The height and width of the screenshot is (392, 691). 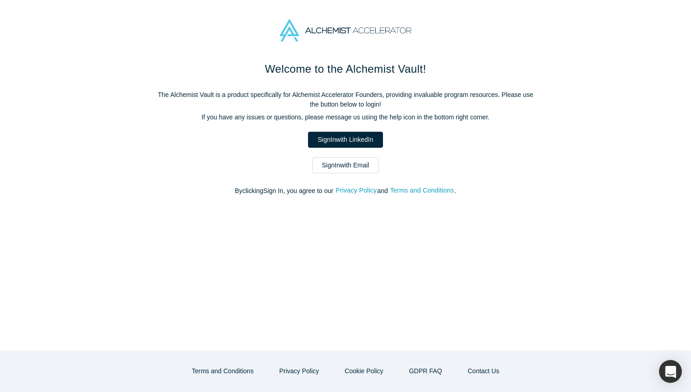 What do you see at coordinates (425, 371) in the screenshot?
I see `a: GDPR FAQ` at bounding box center [425, 371].